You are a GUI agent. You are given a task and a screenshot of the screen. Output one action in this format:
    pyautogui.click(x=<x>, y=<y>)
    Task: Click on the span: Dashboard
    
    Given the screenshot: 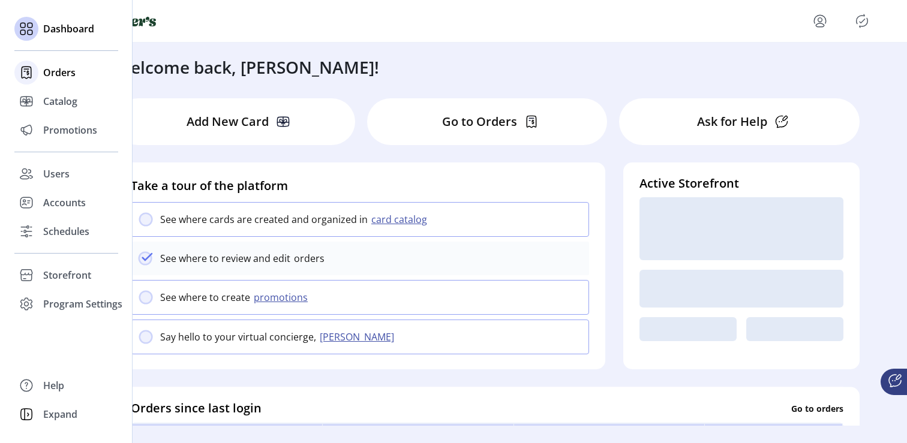 What is the action you would take?
    pyautogui.click(x=68, y=29)
    